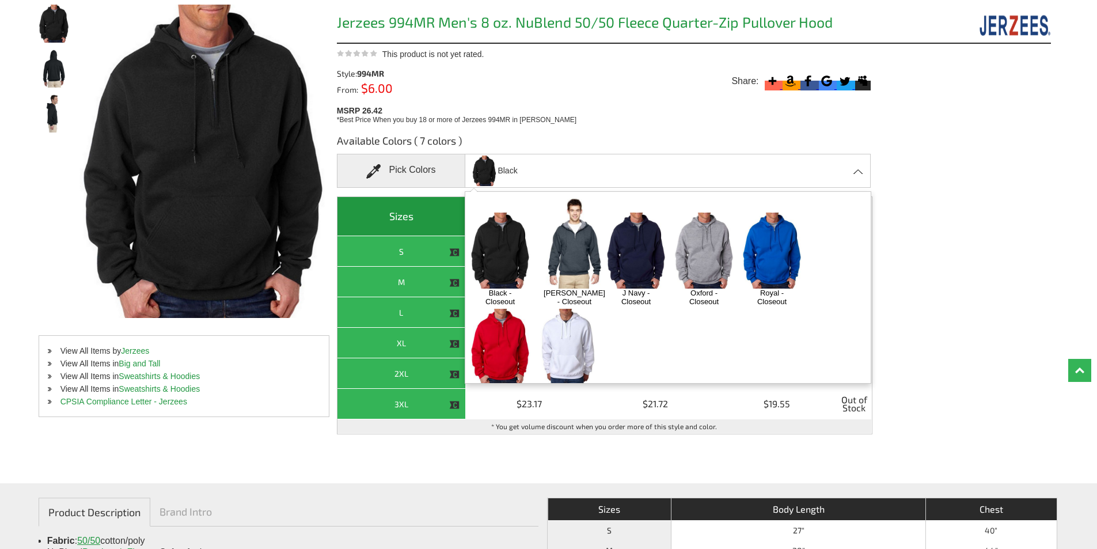  What do you see at coordinates (574, 242) in the screenshot?
I see `img: Black Heather` at bounding box center [574, 242].